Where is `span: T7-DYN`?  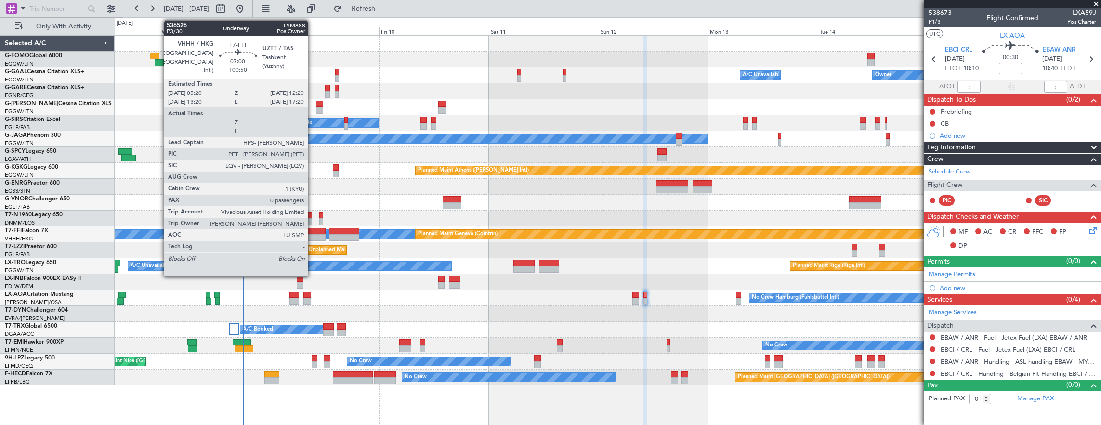
span: T7-DYN is located at coordinates (15, 310).